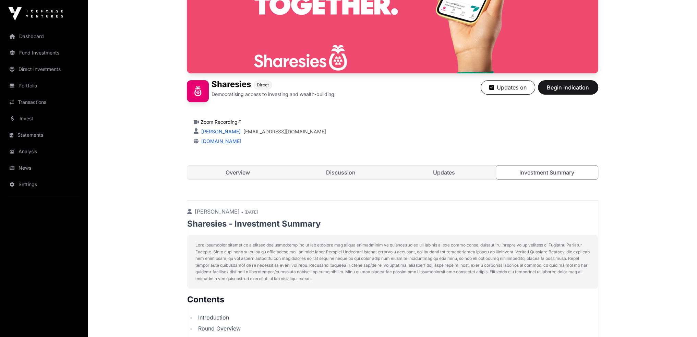 This screenshot has height=337, width=697. I want to click on li: Round Overview, so click(397, 328).